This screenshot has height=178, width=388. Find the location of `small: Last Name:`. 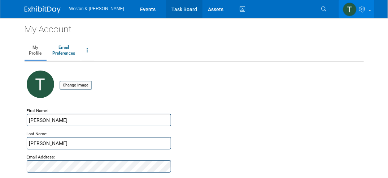

small: Last Name: is located at coordinates (37, 134).